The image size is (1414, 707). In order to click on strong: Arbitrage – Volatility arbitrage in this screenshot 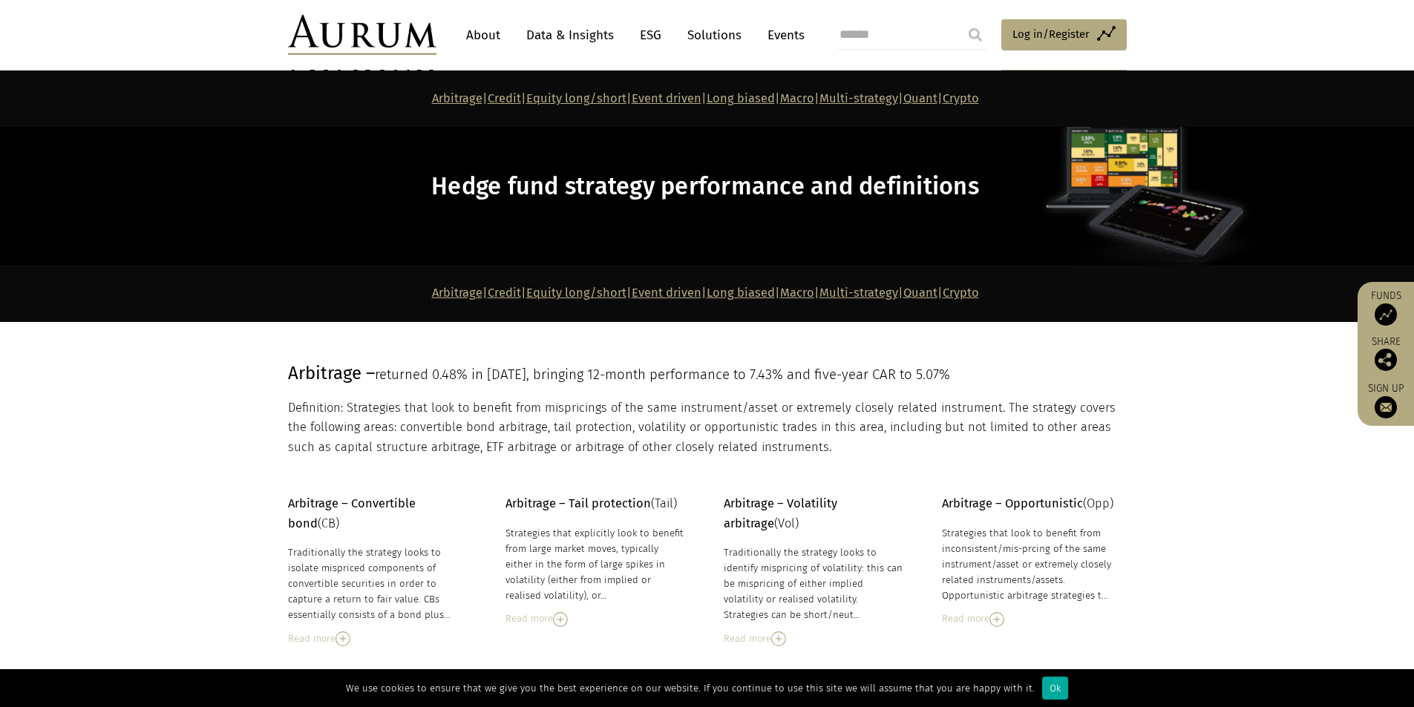, I will do `click(780, 513)`.